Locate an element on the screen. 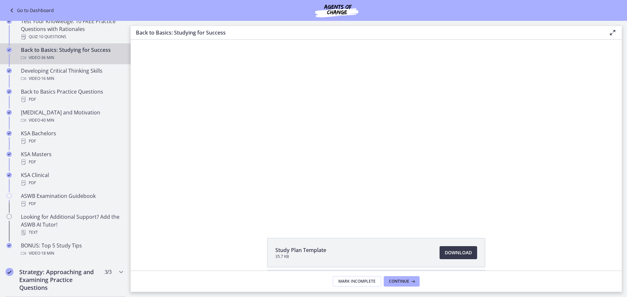 Image resolution: width=627 pixels, height=297 pixels. span: 35.7 KB is located at coordinates (301, 257).